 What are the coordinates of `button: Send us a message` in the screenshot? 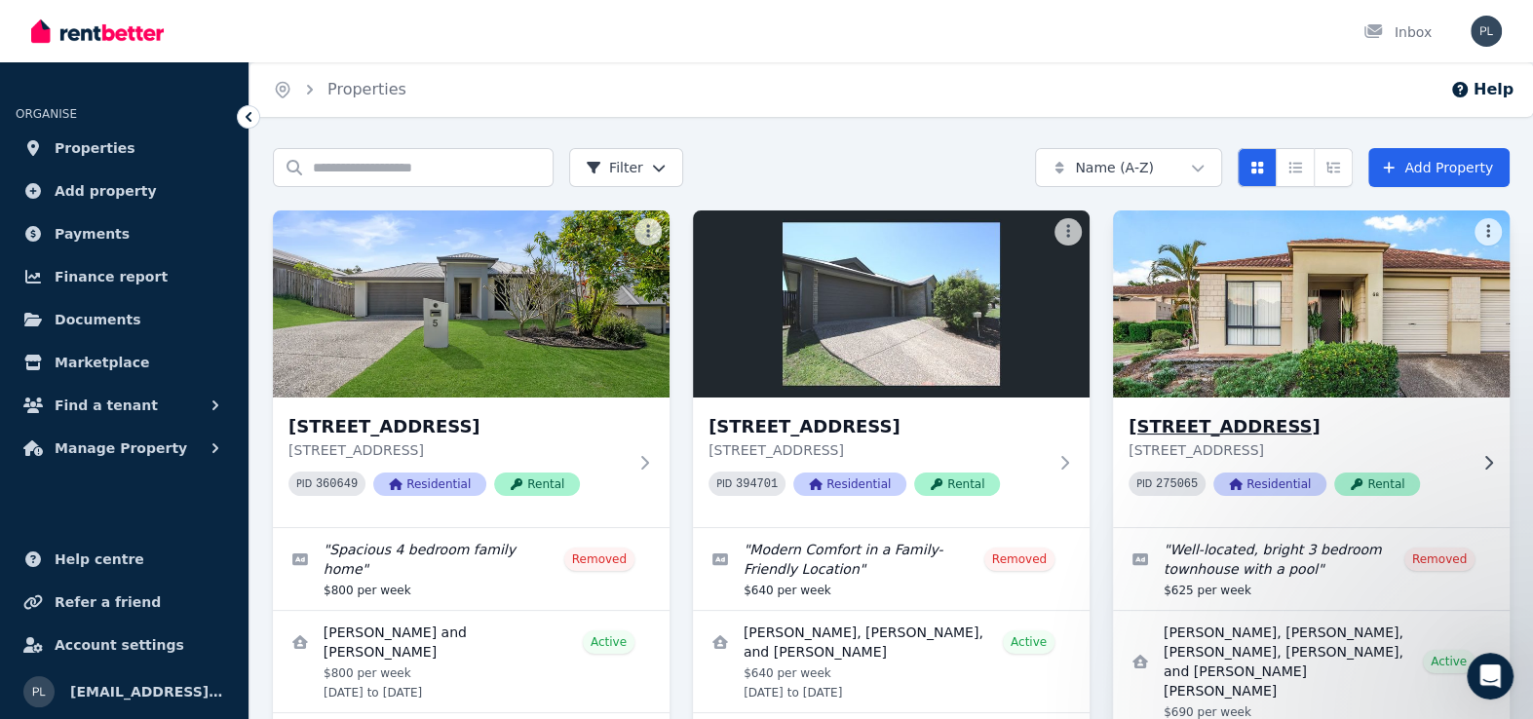 It's located at (195, 500).